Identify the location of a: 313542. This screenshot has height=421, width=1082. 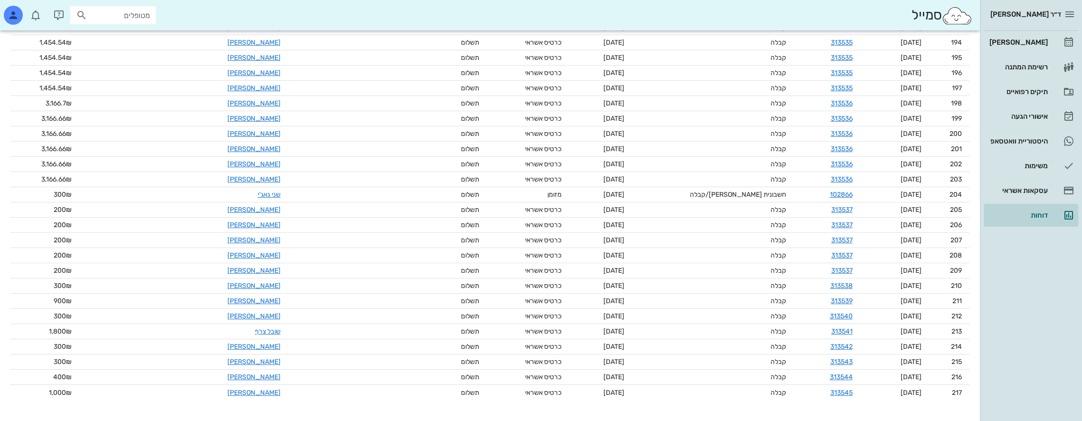
(841, 346).